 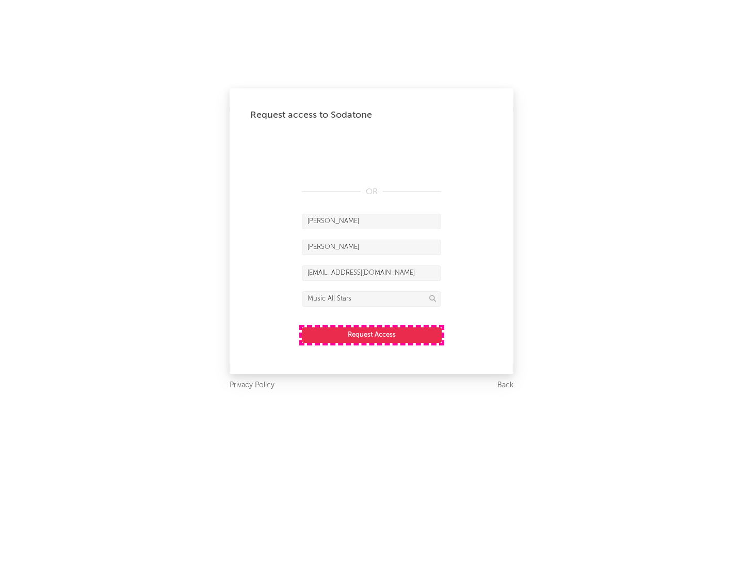 I want to click on a: Back, so click(x=505, y=385).